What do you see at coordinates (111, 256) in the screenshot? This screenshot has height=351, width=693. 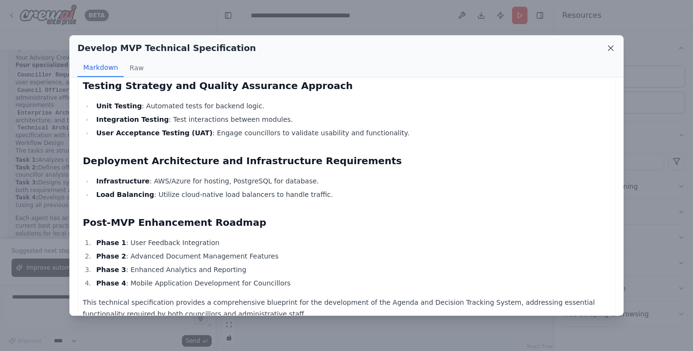 I see `strong: Phase 2` at bounding box center [111, 256].